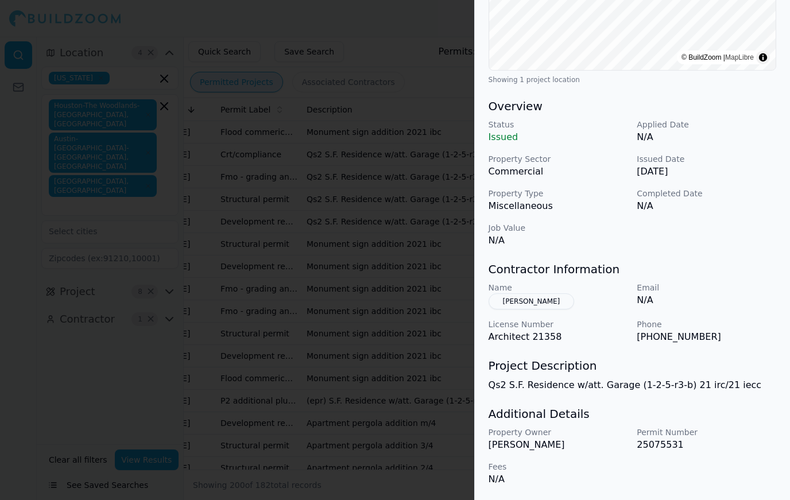 The width and height of the screenshot is (790, 500). Describe the element at coordinates (558, 206) in the screenshot. I see `p: Miscellaneous` at that location.